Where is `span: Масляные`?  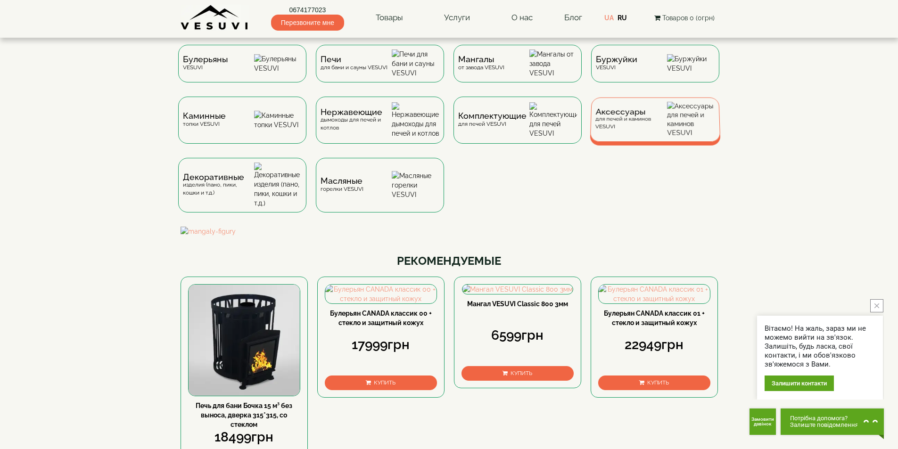 span: Масляные is located at coordinates (342, 181).